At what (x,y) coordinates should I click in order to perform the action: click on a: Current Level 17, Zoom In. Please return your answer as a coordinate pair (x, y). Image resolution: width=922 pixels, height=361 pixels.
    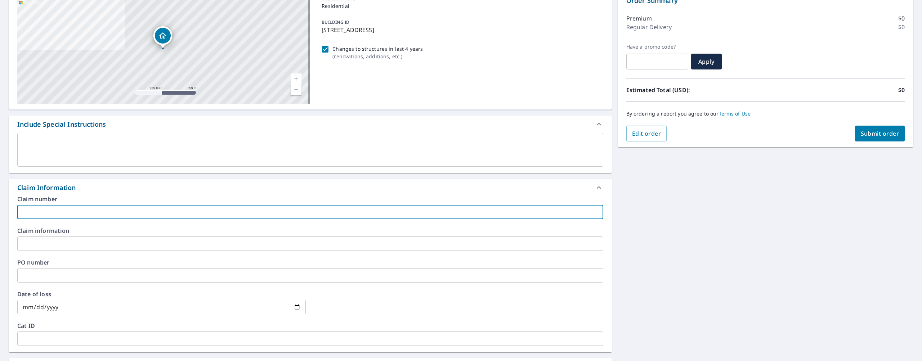
    Looking at the image, I should click on (296, 79).